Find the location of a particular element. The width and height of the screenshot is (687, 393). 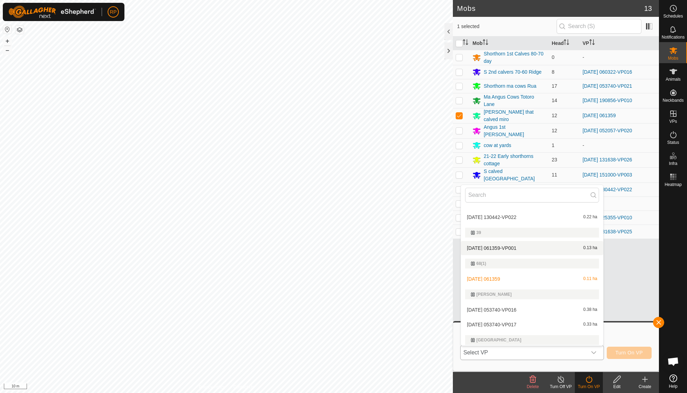

span: Turn On VP is located at coordinates (629, 352).